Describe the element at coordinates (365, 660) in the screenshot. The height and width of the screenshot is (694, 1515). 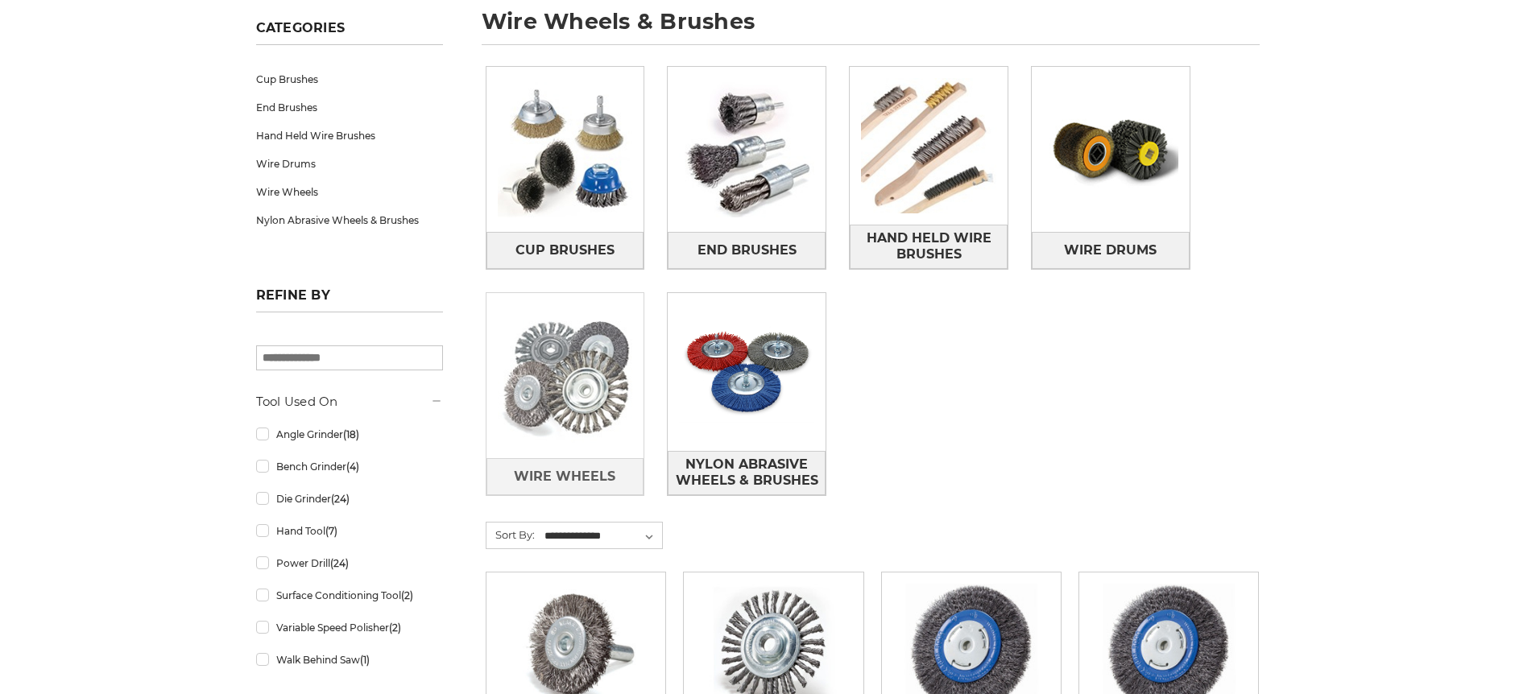
I see `span: (1)` at that location.